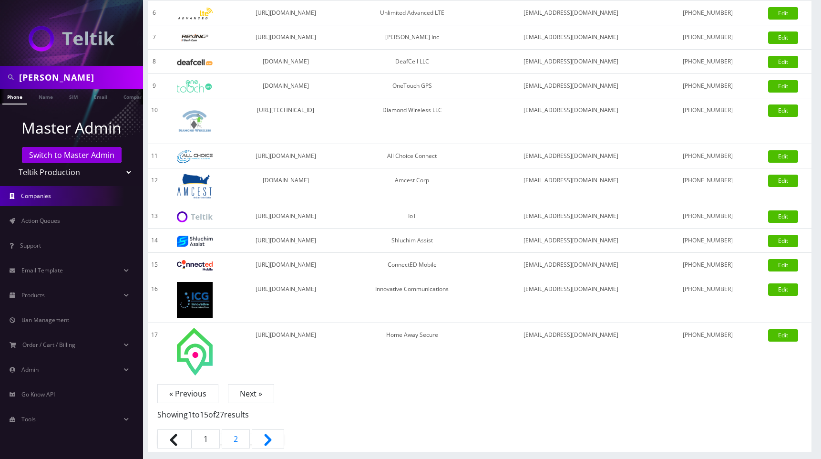 The height and width of the screenshot is (459, 821). I want to click on a: Name, so click(46, 96).